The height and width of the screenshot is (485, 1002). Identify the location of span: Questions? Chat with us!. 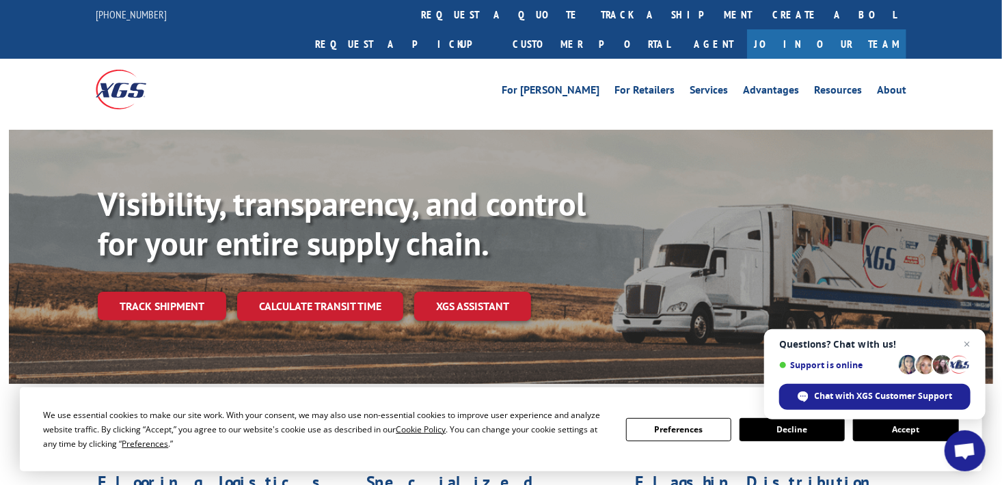
(875, 345).